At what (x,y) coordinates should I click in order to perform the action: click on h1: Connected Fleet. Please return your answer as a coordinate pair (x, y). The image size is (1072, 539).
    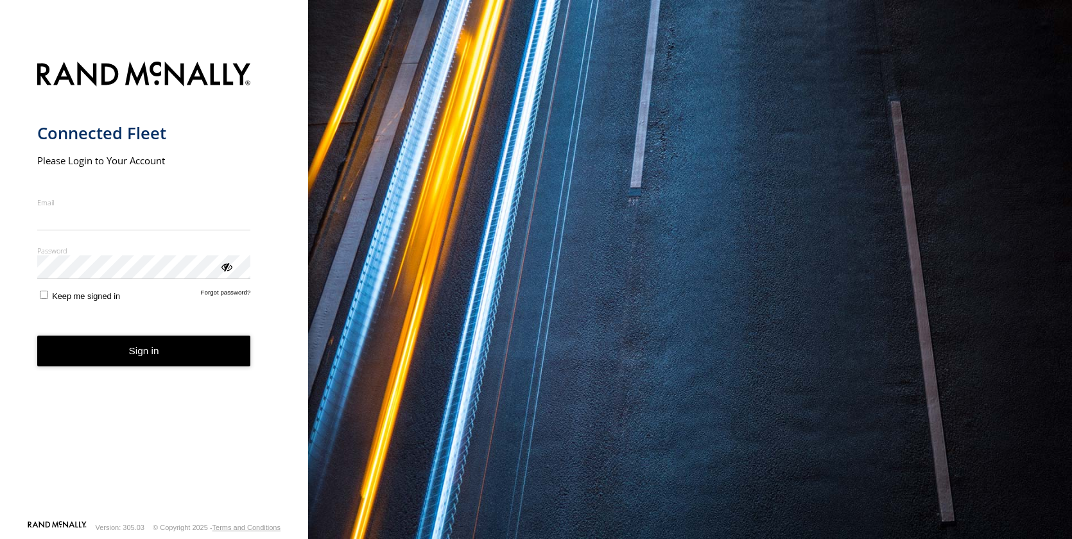
    Looking at the image, I should click on (144, 133).